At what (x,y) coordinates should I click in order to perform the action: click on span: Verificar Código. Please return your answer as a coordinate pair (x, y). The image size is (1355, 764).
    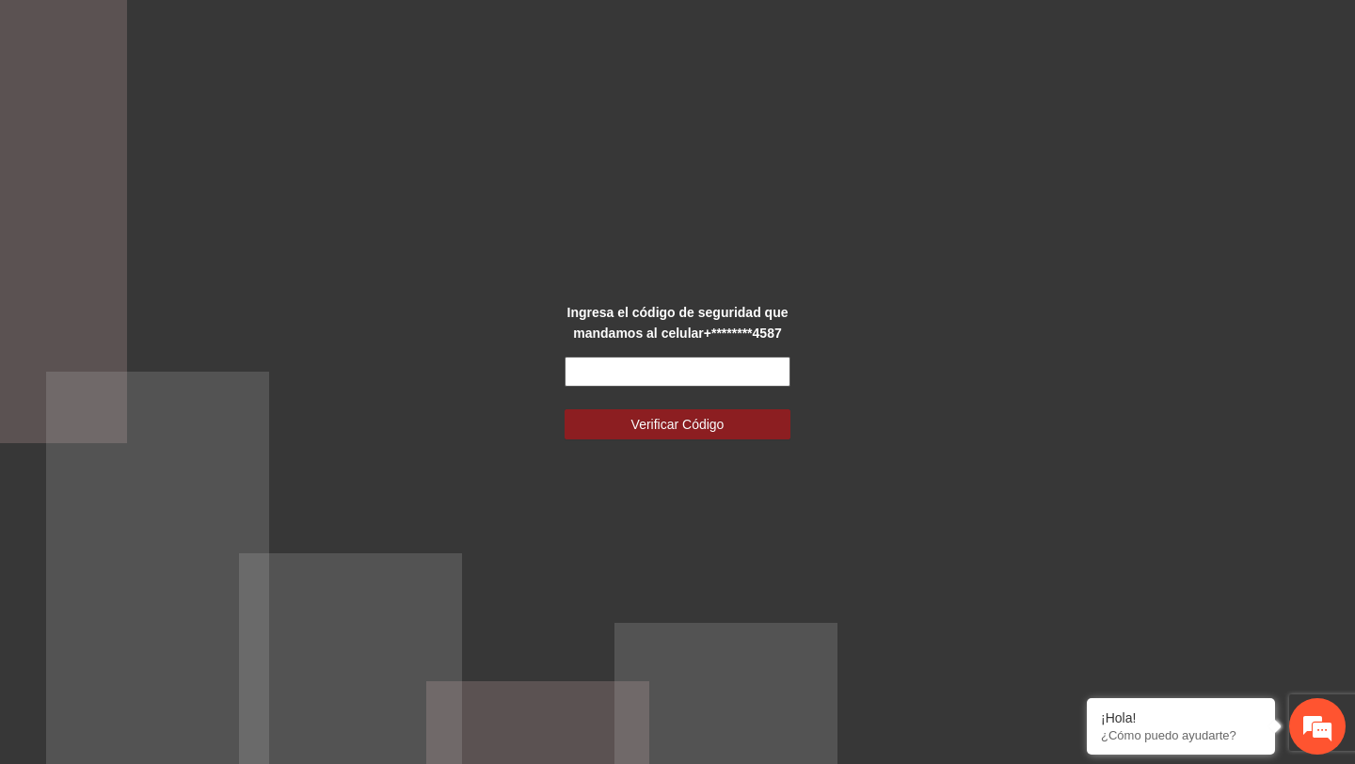
    Looking at the image, I should click on (678, 424).